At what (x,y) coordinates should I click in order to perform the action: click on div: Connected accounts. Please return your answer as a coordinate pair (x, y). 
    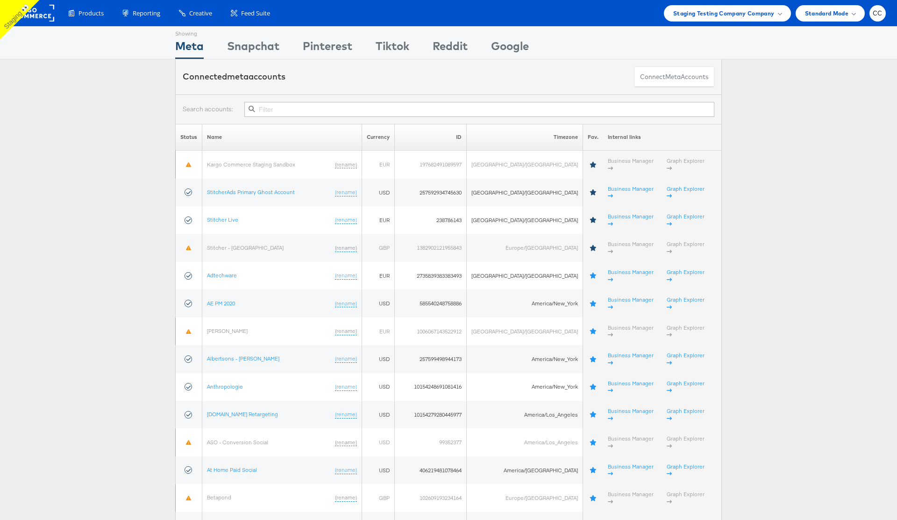
    Looking at the image, I should click on (234, 77).